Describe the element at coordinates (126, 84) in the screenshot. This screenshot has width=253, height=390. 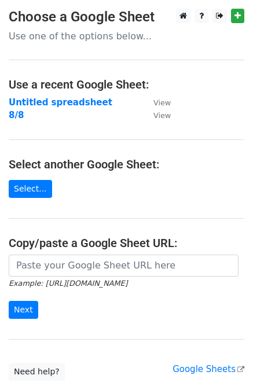
I see `h4: Use a recent Google Sheet:` at that location.